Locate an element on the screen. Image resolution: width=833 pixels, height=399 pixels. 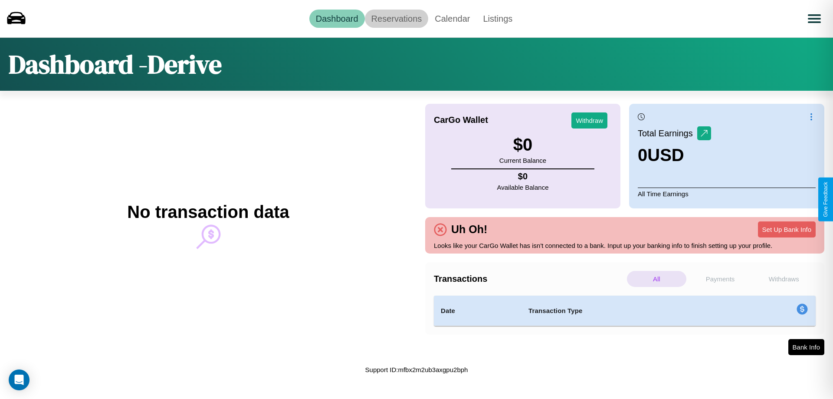
h4: $ 0 is located at coordinates (523, 176).